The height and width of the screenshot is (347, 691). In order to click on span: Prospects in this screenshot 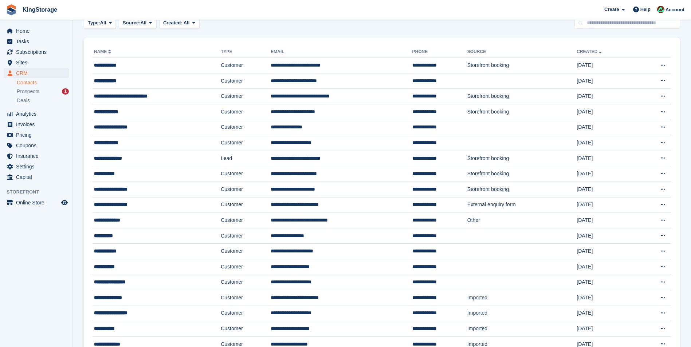, I will do `click(28, 91)`.